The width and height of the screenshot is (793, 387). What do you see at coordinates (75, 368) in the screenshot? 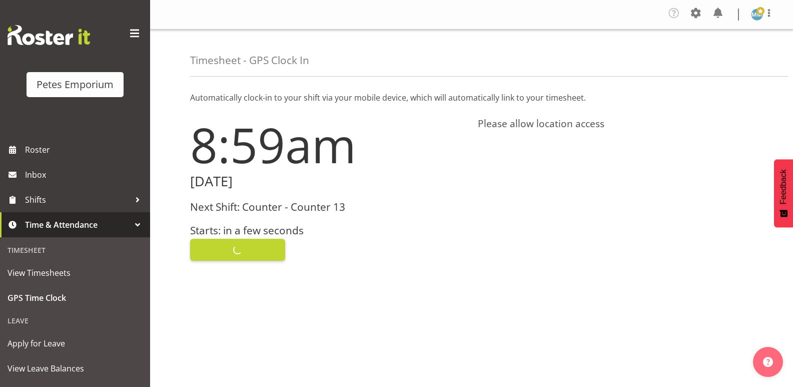
I see `a: View Leave Balances` at bounding box center [75, 368].